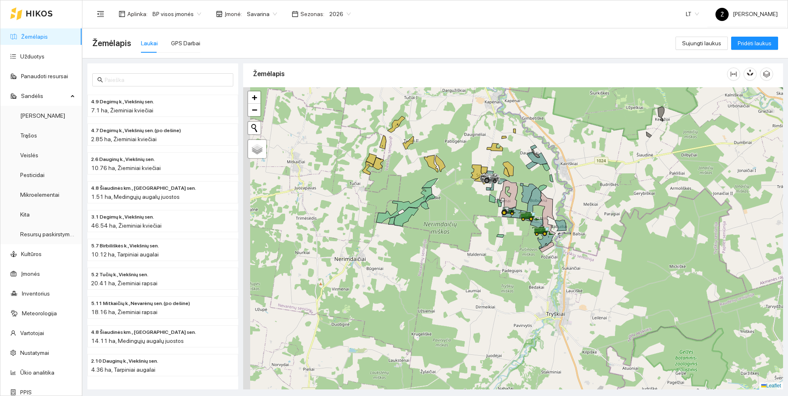 Image resolution: width=788 pixels, height=396 pixels. What do you see at coordinates (122, 14) in the screenshot?
I see `span: layout` at bounding box center [122, 14].